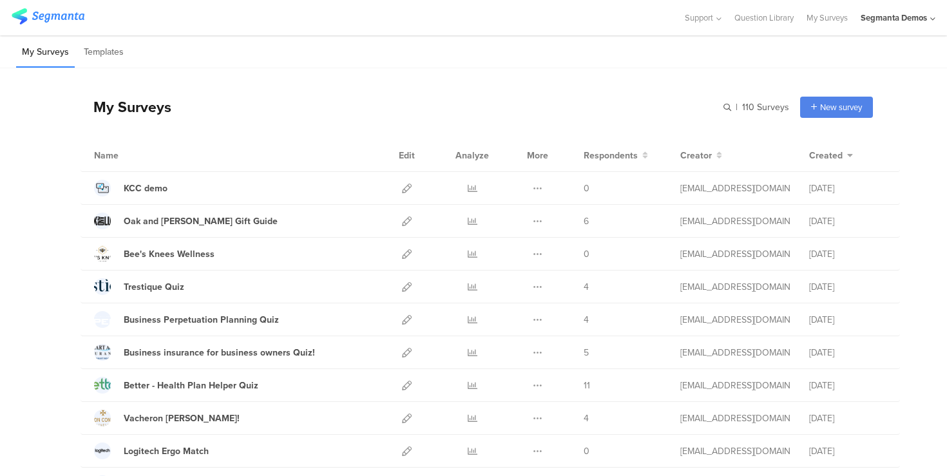  What do you see at coordinates (699, 17) in the screenshot?
I see `span: Support` at bounding box center [699, 17].